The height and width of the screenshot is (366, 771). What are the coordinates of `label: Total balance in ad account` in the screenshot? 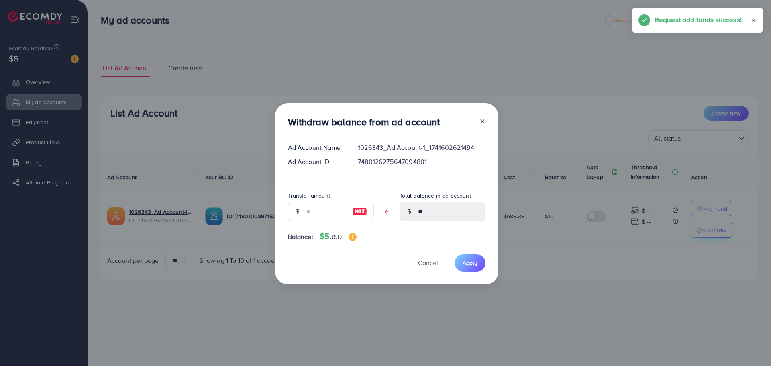 It's located at (435, 195).